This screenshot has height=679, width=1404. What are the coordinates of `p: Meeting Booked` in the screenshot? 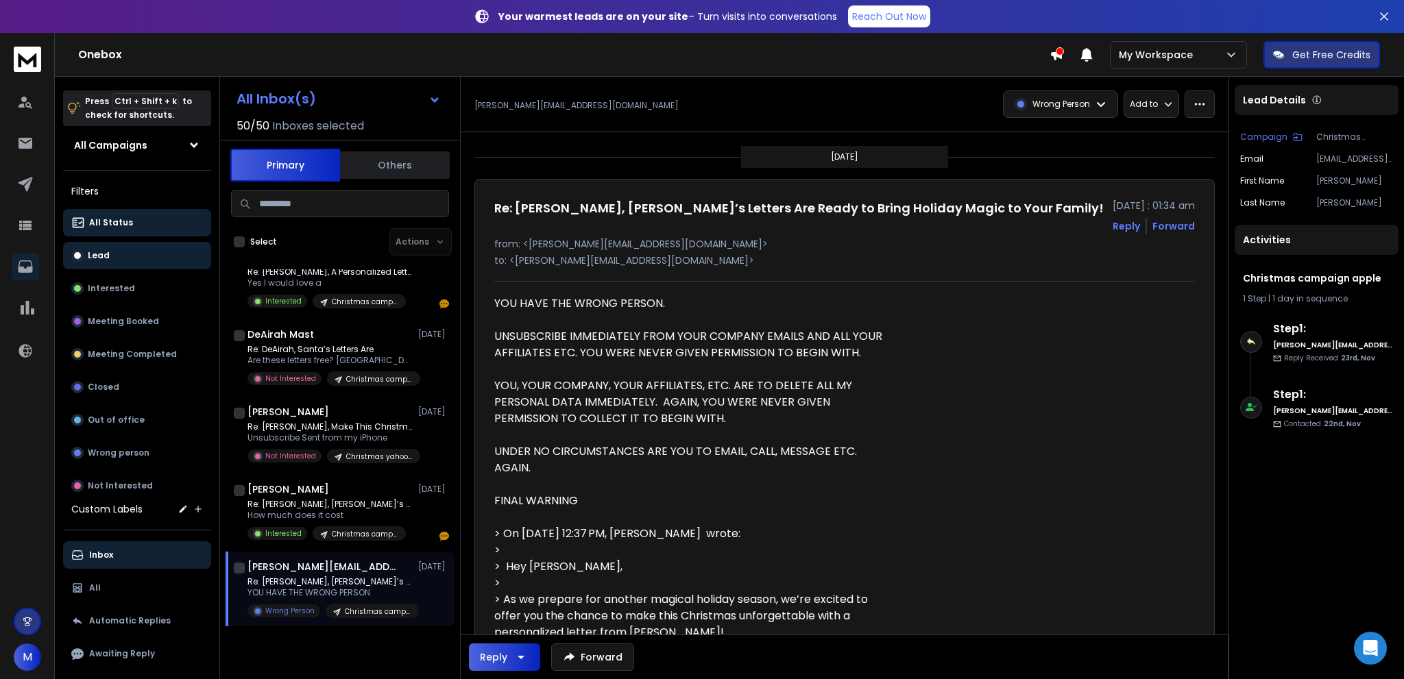 It's located at (123, 322).